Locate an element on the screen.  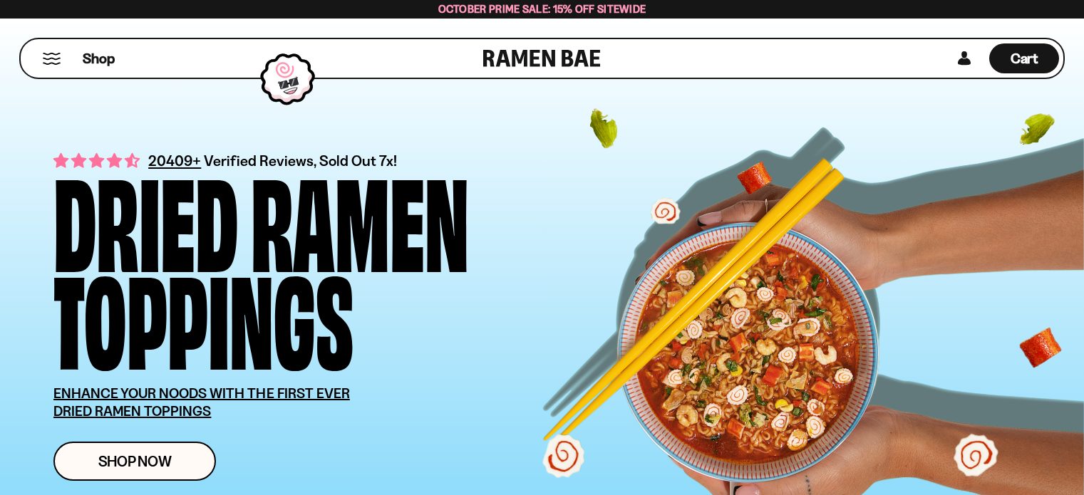
span: October Prime Sale: 15% off Sitewide is located at coordinates (543, 9).